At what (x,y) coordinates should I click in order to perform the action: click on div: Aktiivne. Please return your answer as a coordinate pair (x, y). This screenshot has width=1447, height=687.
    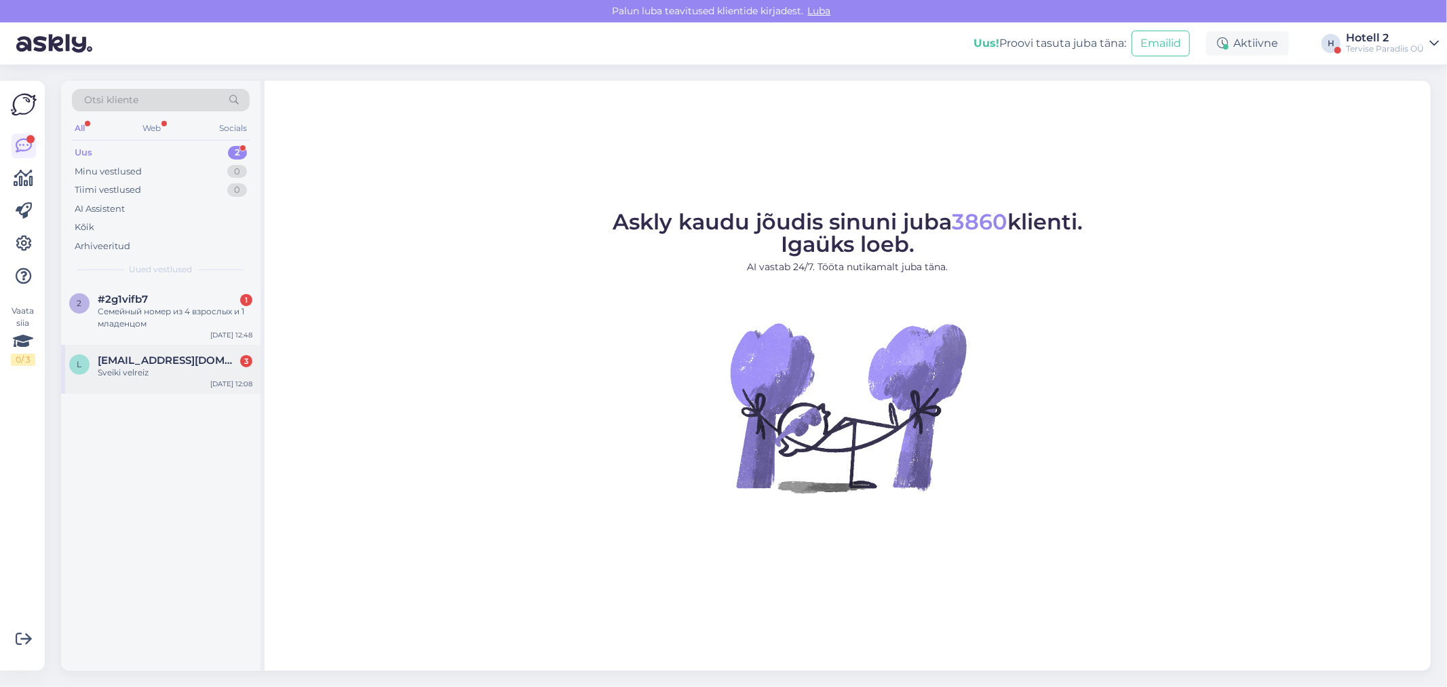
    Looking at the image, I should click on (1248, 43).